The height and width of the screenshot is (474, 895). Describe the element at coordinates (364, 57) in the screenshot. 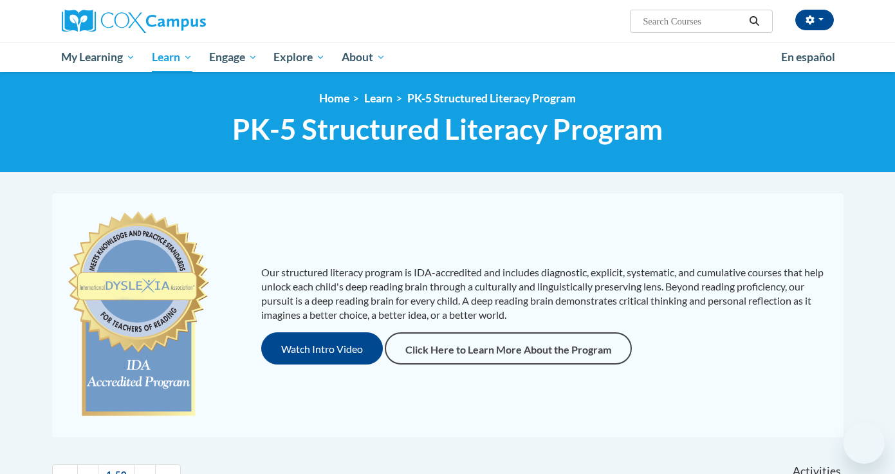

I see `span: About` at that location.